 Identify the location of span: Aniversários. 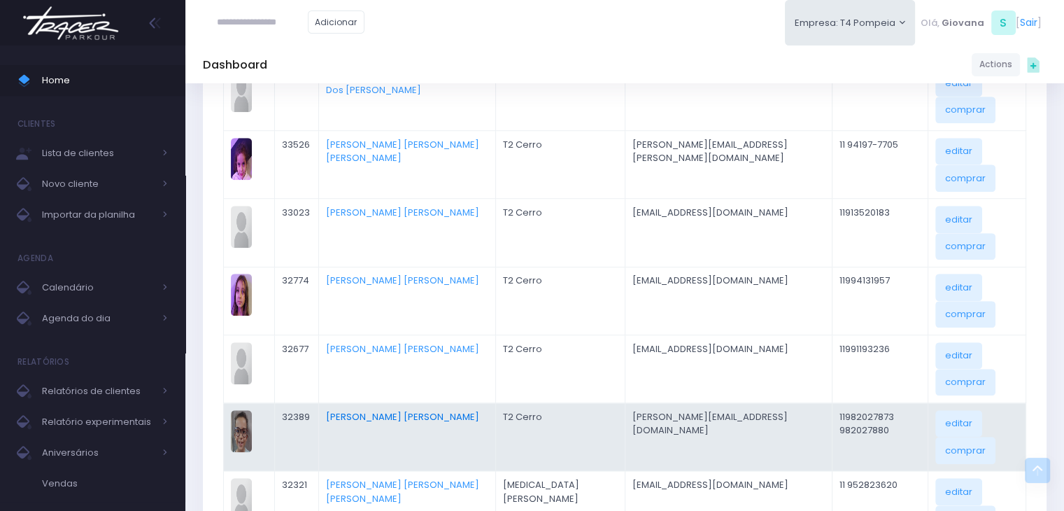
(98, 453).